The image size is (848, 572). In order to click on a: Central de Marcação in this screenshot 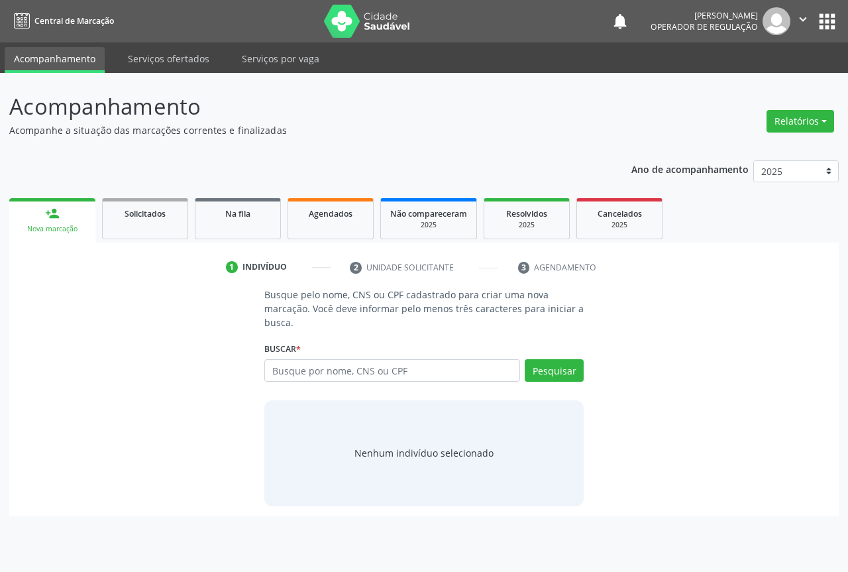, I will do `click(62, 21)`.